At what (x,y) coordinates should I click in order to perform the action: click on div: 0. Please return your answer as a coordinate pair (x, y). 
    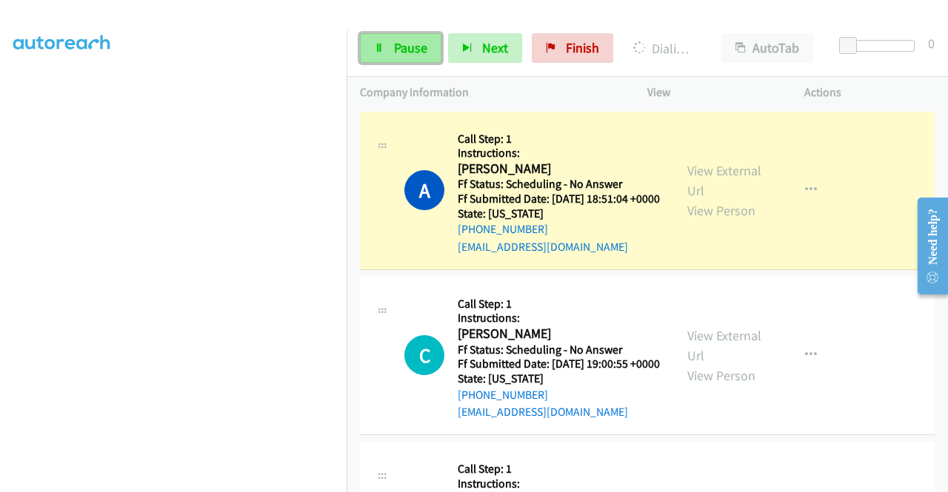
    Looking at the image, I should click on (931, 43).